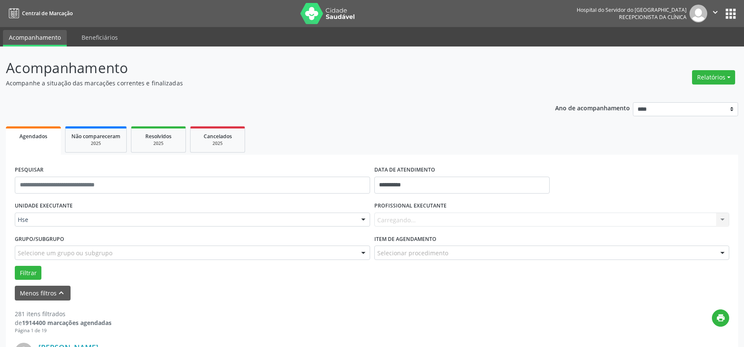 The height and width of the screenshot is (347, 744). I want to click on div: de, so click(63, 322).